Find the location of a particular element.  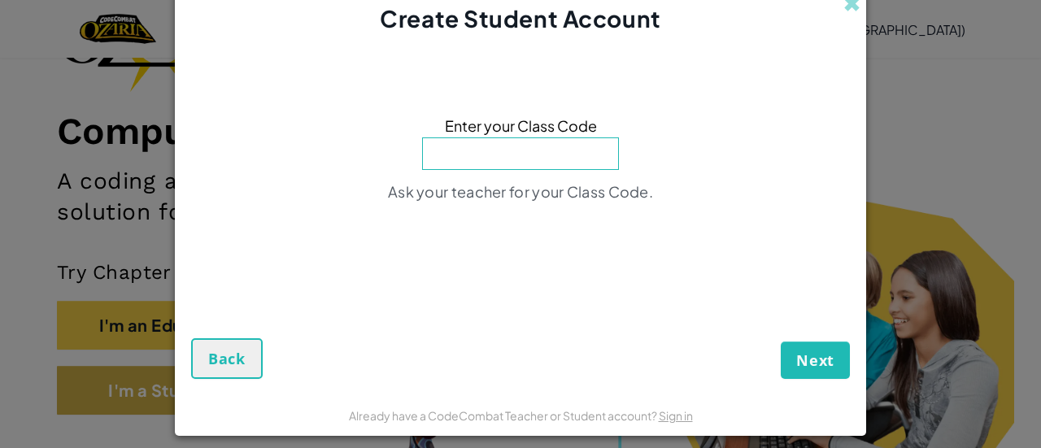

span: Ask your teacher for your Class Code. is located at coordinates (520, 191).